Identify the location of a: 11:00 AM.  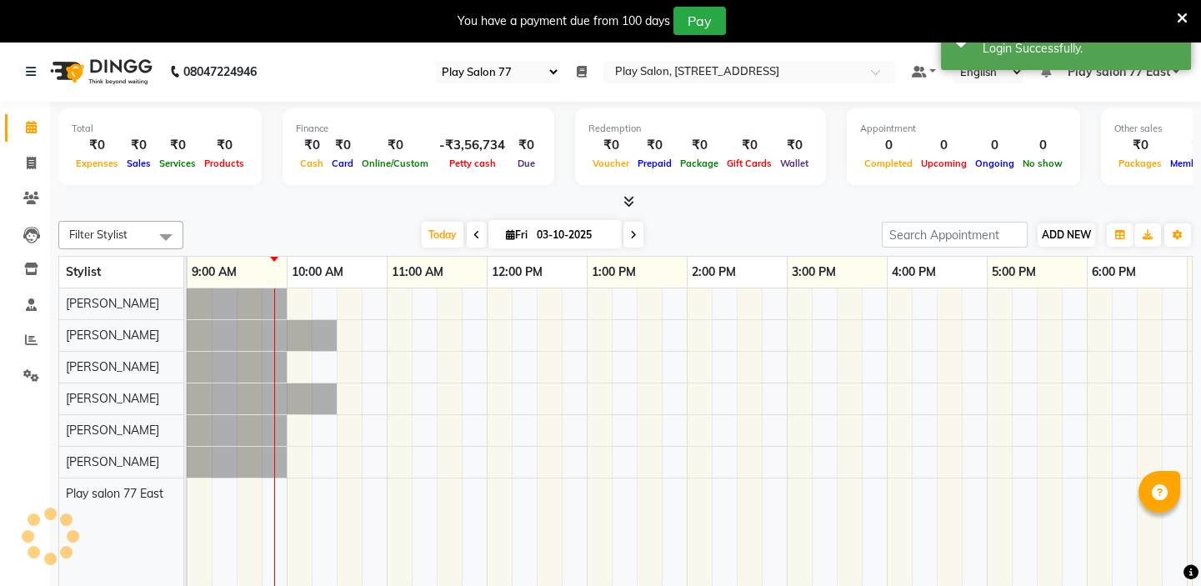
(418, 272).